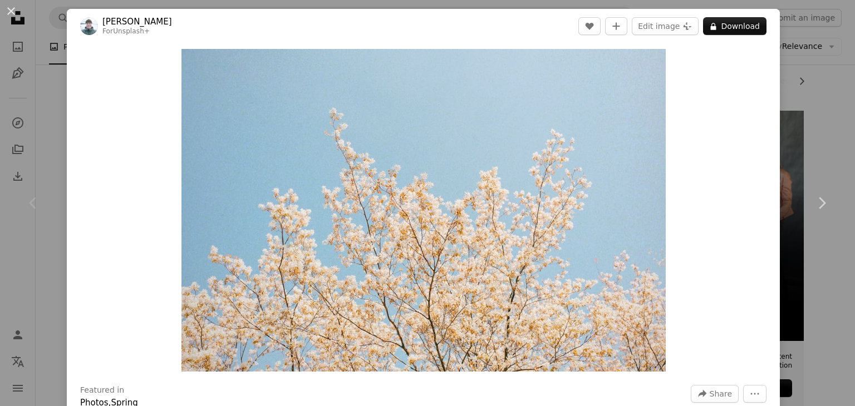  I want to click on button: Edit image, so click(665, 26).